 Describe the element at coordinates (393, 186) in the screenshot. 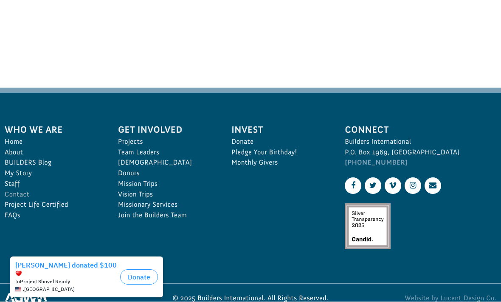

I see `a: Vimeo` at that location.